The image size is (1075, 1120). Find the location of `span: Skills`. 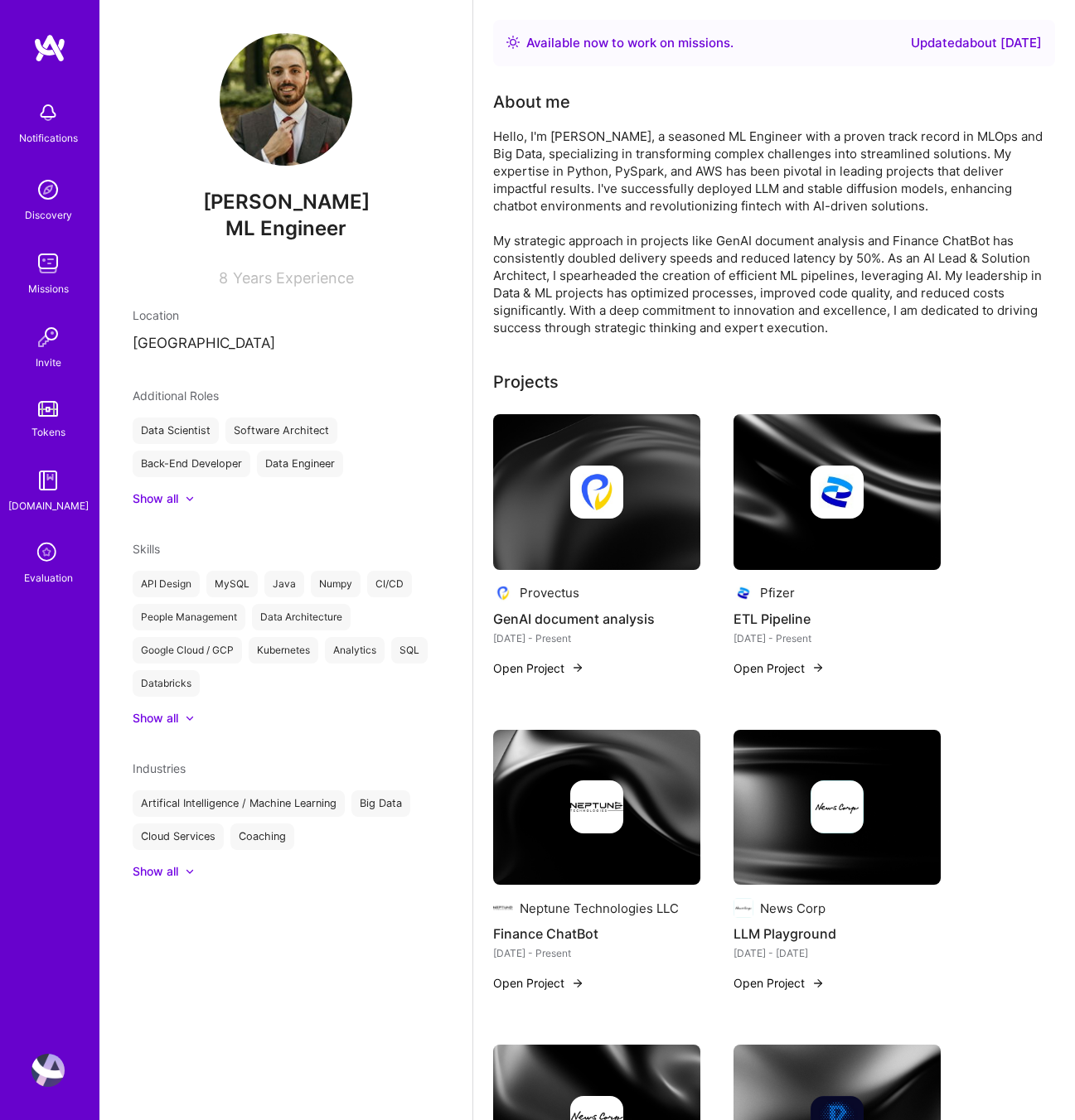

span: Skills is located at coordinates (146, 548).